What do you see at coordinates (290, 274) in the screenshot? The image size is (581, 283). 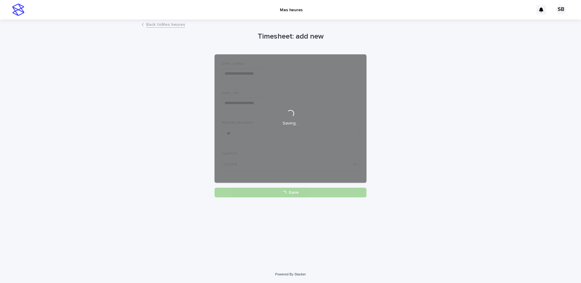 I see `a: Powered By Stacker` at bounding box center [290, 274].